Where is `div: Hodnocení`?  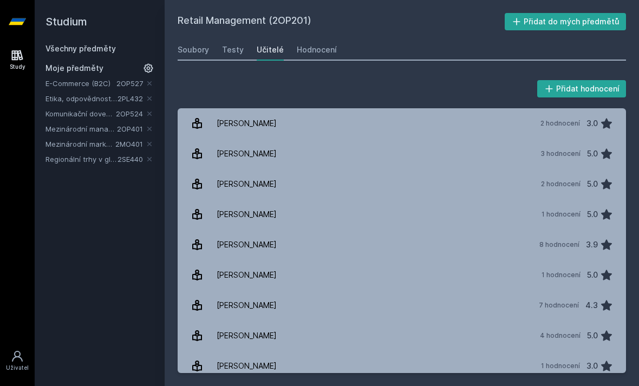
div: Hodnocení is located at coordinates (317, 50).